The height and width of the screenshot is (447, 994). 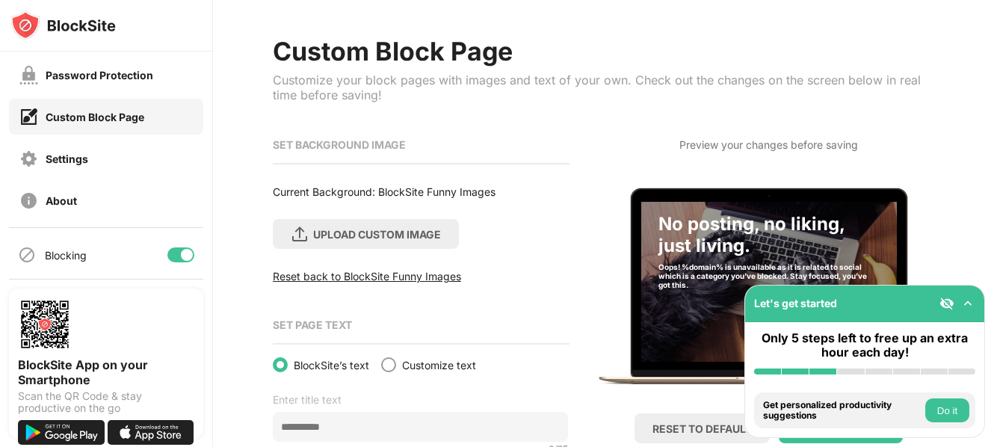 I want to click on div: Settings, so click(x=66, y=158).